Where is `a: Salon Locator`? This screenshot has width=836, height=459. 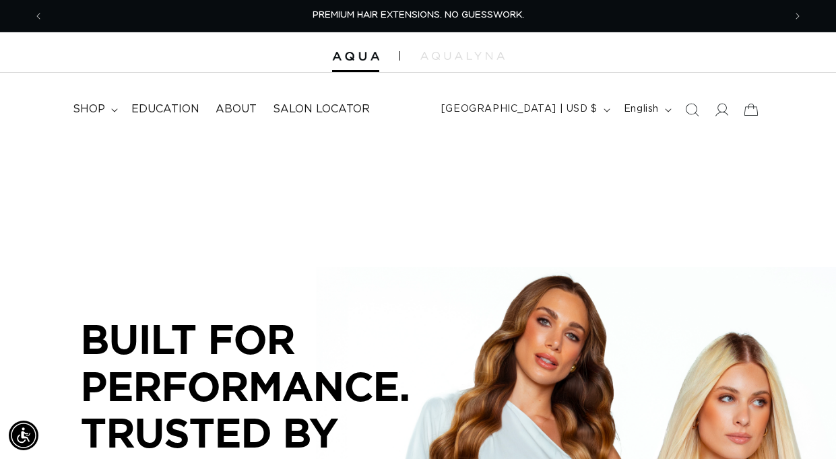
a: Salon Locator is located at coordinates (321, 109).